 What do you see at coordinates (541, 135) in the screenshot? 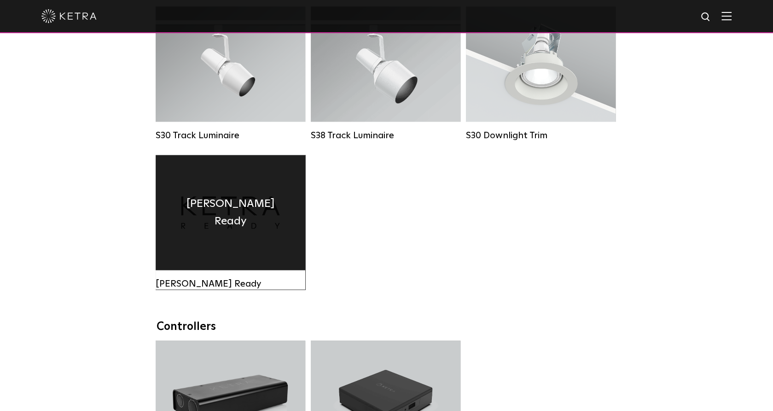
I see `div: S30 Downlight Trim` at bounding box center [541, 135].